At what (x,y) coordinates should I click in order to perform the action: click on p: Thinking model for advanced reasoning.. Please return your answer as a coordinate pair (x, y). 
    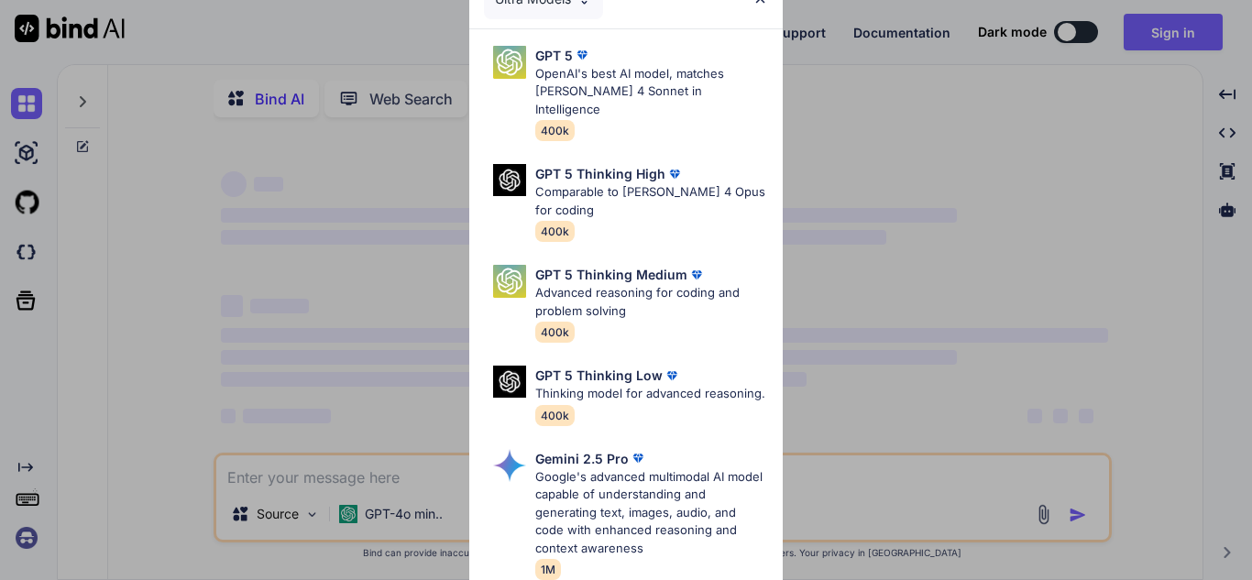
    Looking at the image, I should click on (650, 394).